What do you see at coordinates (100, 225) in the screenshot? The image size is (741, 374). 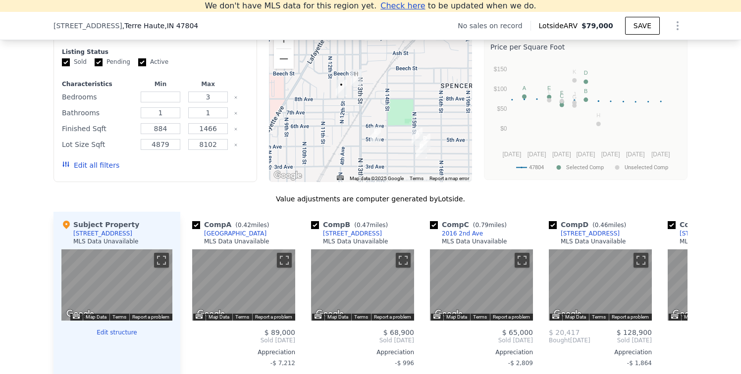 I see `div: Subject Property` at bounding box center [100, 225].